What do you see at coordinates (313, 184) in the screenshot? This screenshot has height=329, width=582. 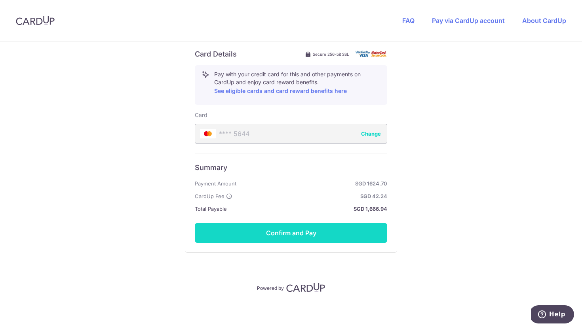 I see `strong: SGD 1624.70` at bounding box center [313, 184].